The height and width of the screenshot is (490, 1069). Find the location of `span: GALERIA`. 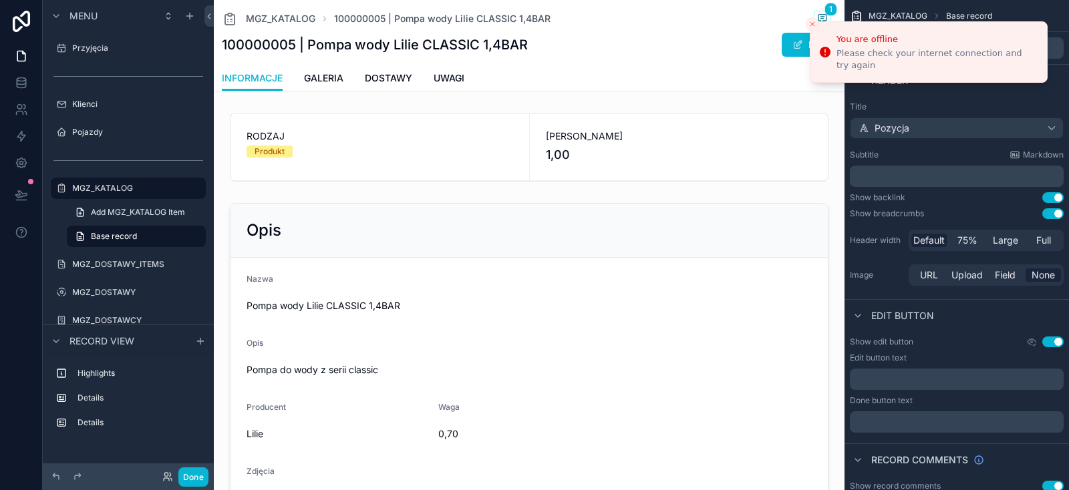

span: GALERIA is located at coordinates (323, 78).